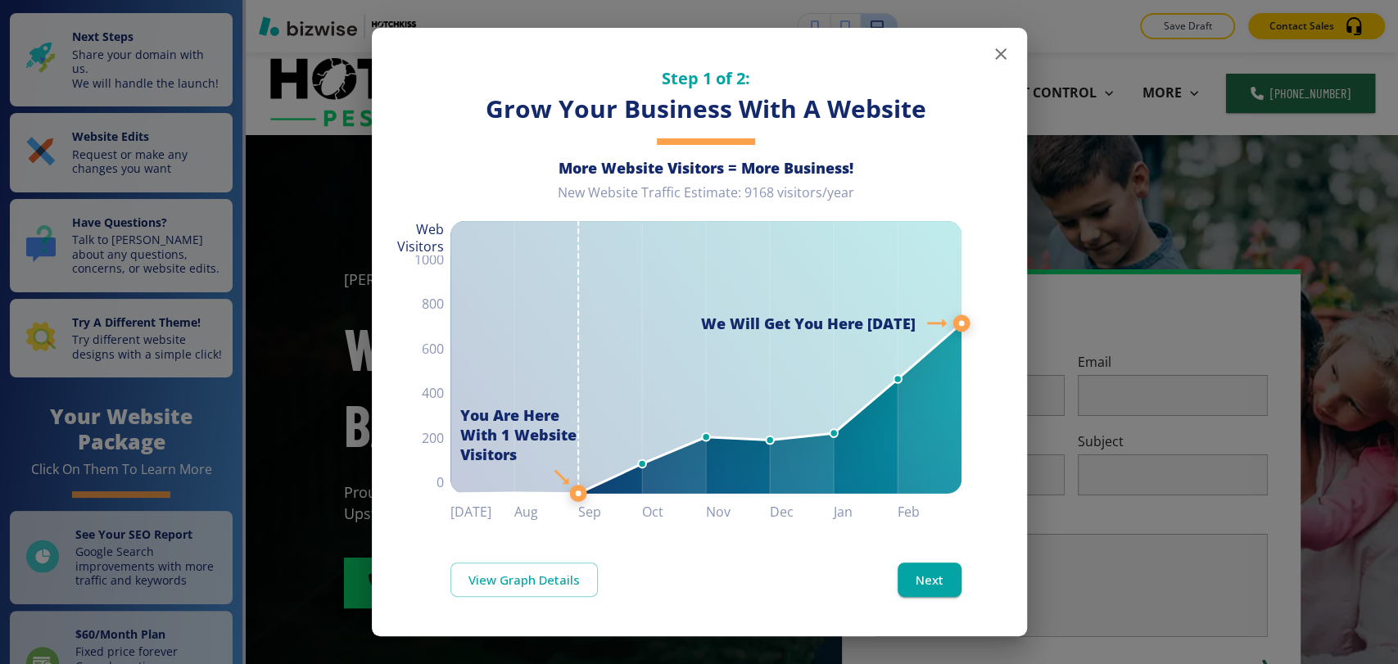  I want to click on a: View Graph Details, so click(524, 580).